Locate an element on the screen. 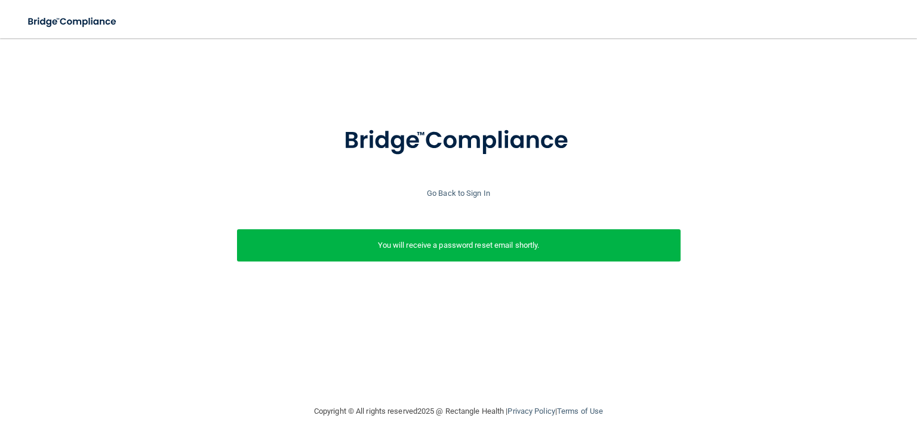 The height and width of the screenshot is (443, 917). p: You will receive a password reset email shortly. is located at coordinates (458, 245).